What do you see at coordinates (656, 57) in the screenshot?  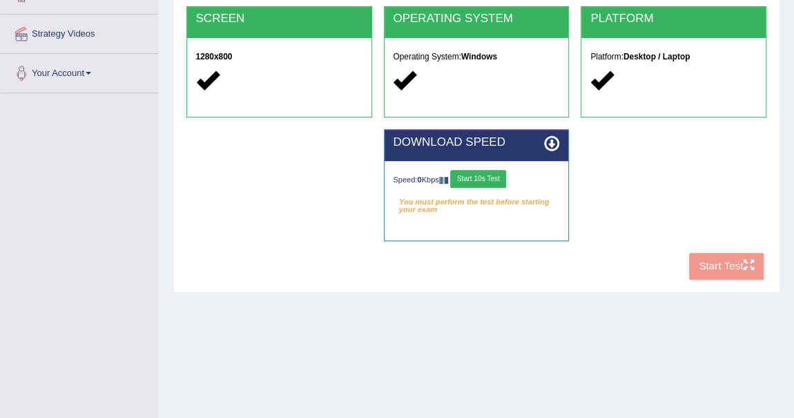 I see `strong: Desktop / Laptop` at bounding box center [656, 57].